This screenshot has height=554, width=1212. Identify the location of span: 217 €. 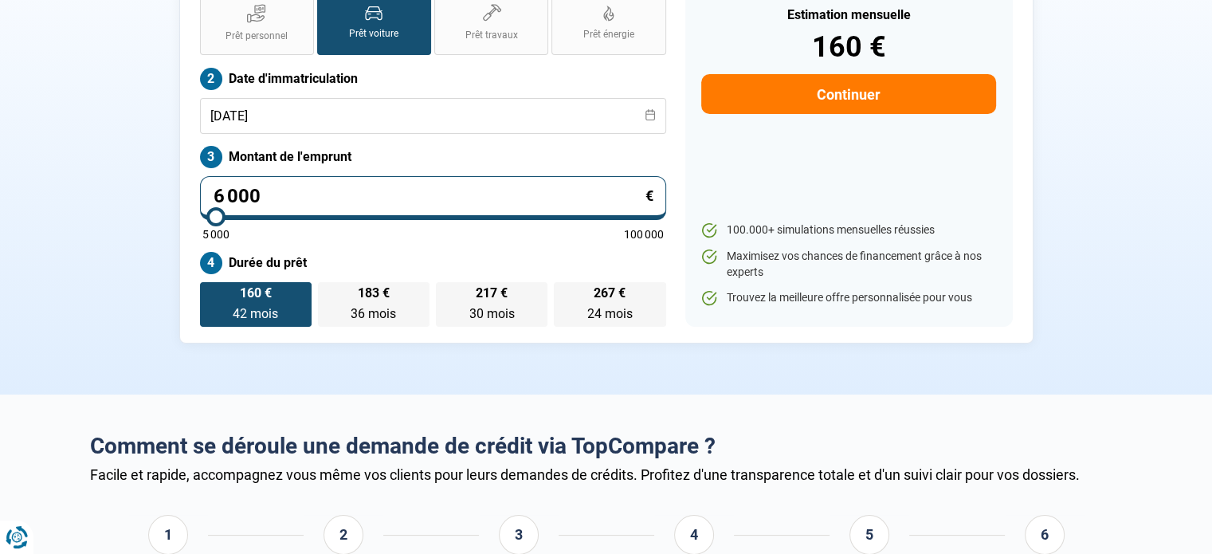
(492, 293).